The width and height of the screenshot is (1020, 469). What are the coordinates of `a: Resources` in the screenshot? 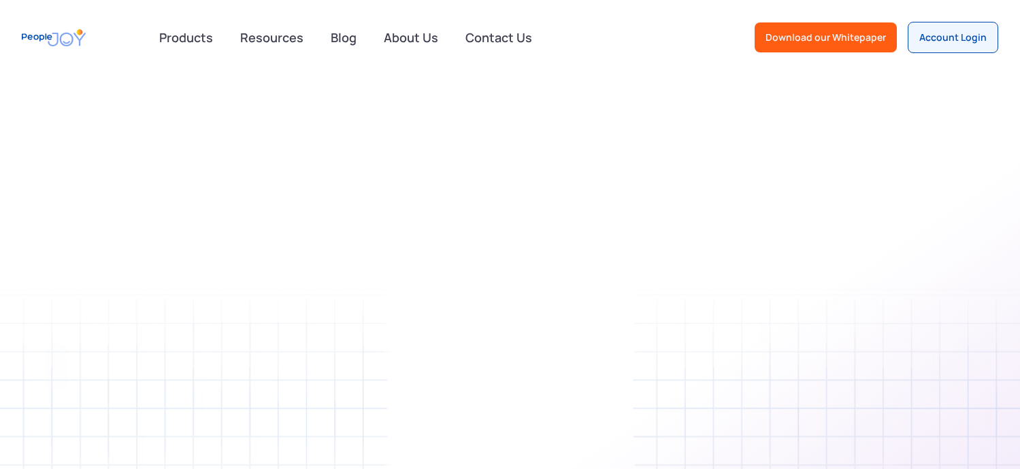 It's located at (272, 37).